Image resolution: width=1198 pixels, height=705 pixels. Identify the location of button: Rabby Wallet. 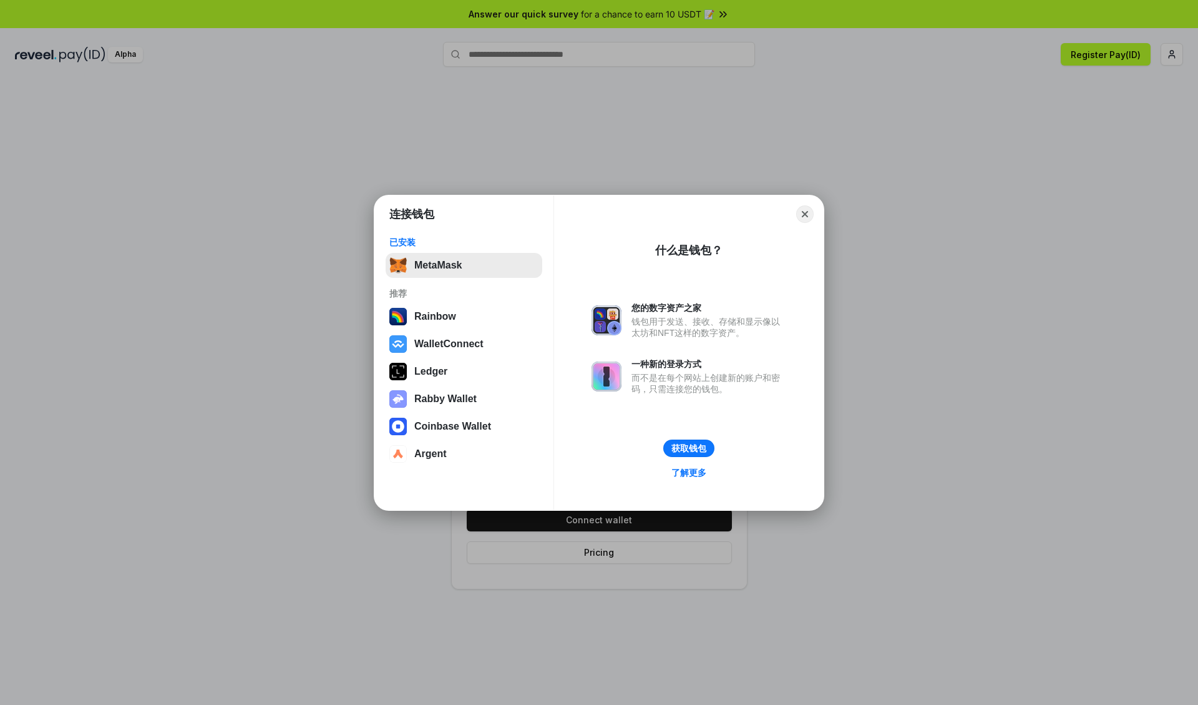
(464, 399).